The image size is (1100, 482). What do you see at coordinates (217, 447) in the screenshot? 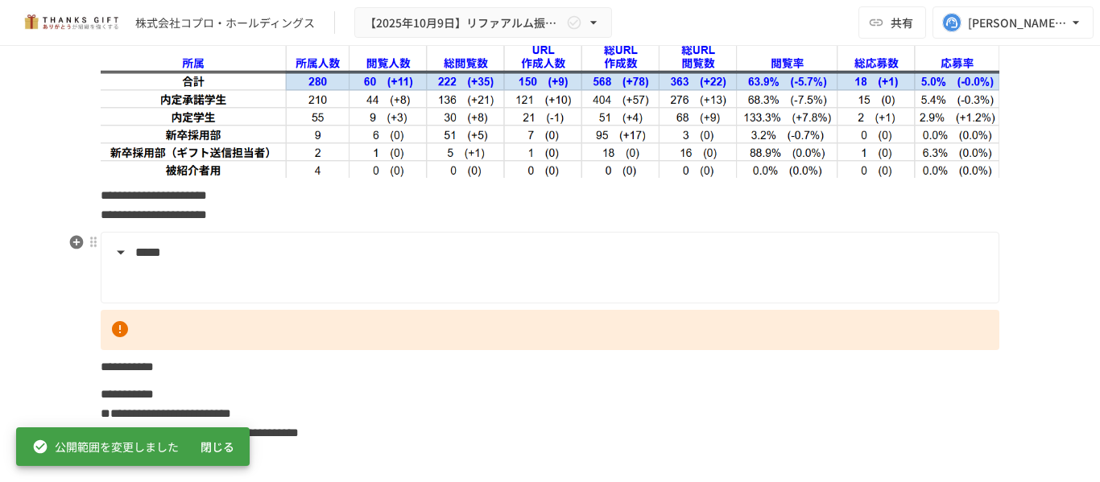
I see `button: 閉じる` at bounding box center [217, 447].